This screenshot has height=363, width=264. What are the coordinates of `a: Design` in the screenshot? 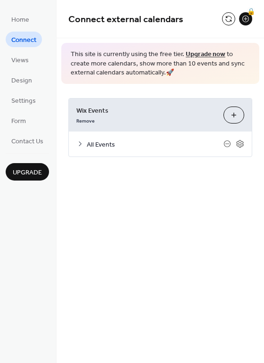 It's located at (22, 80).